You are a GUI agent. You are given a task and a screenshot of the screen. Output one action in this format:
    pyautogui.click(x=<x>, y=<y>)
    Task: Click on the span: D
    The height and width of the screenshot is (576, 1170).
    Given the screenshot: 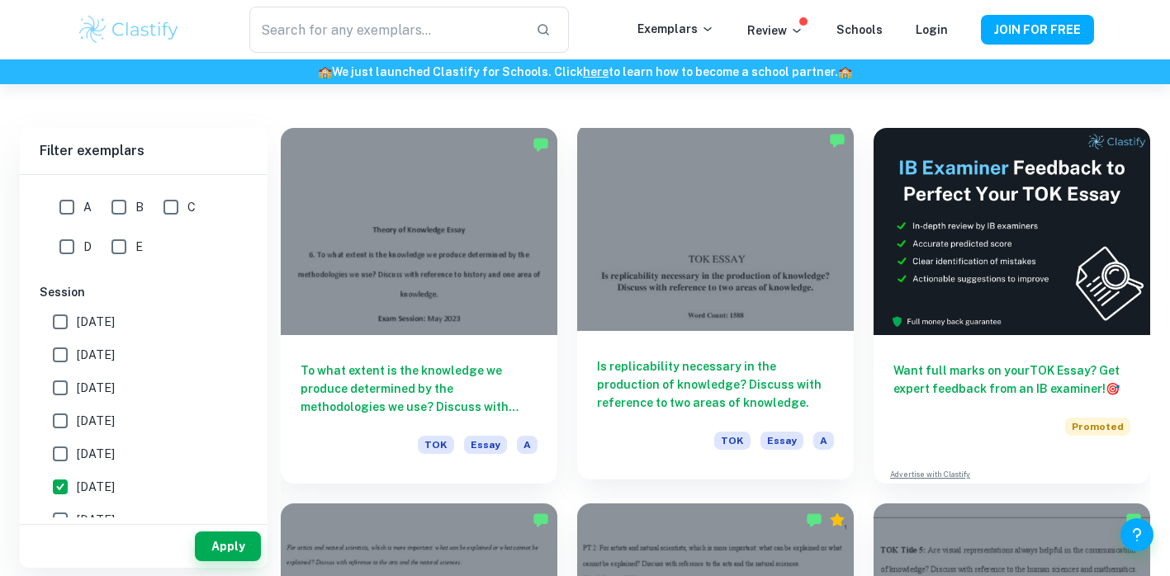 What is the action you would take?
    pyautogui.click(x=88, y=247)
    